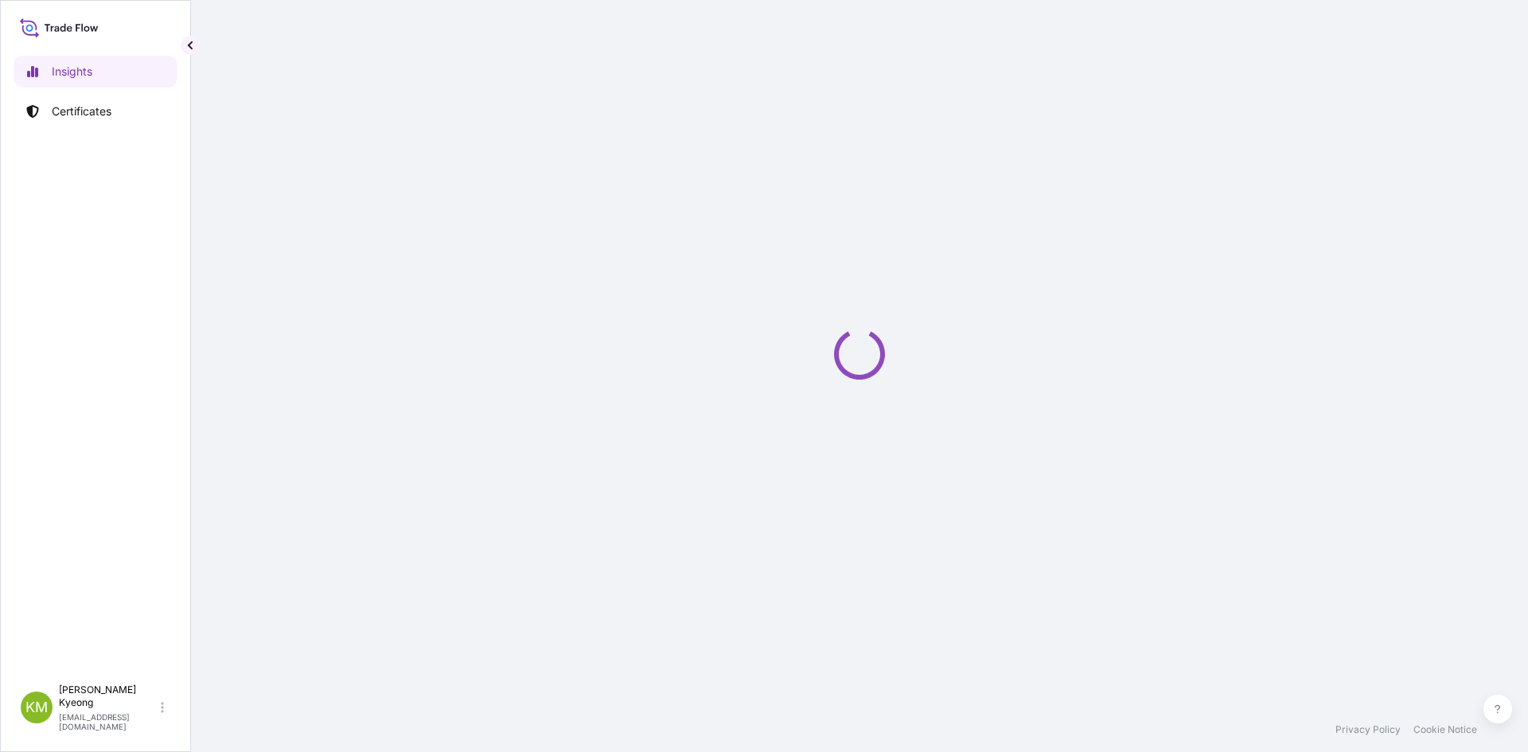 This screenshot has width=1528, height=752. What do you see at coordinates (1445, 730) in the screenshot?
I see `a: Cookie Notice` at bounding box center [1445, 730].